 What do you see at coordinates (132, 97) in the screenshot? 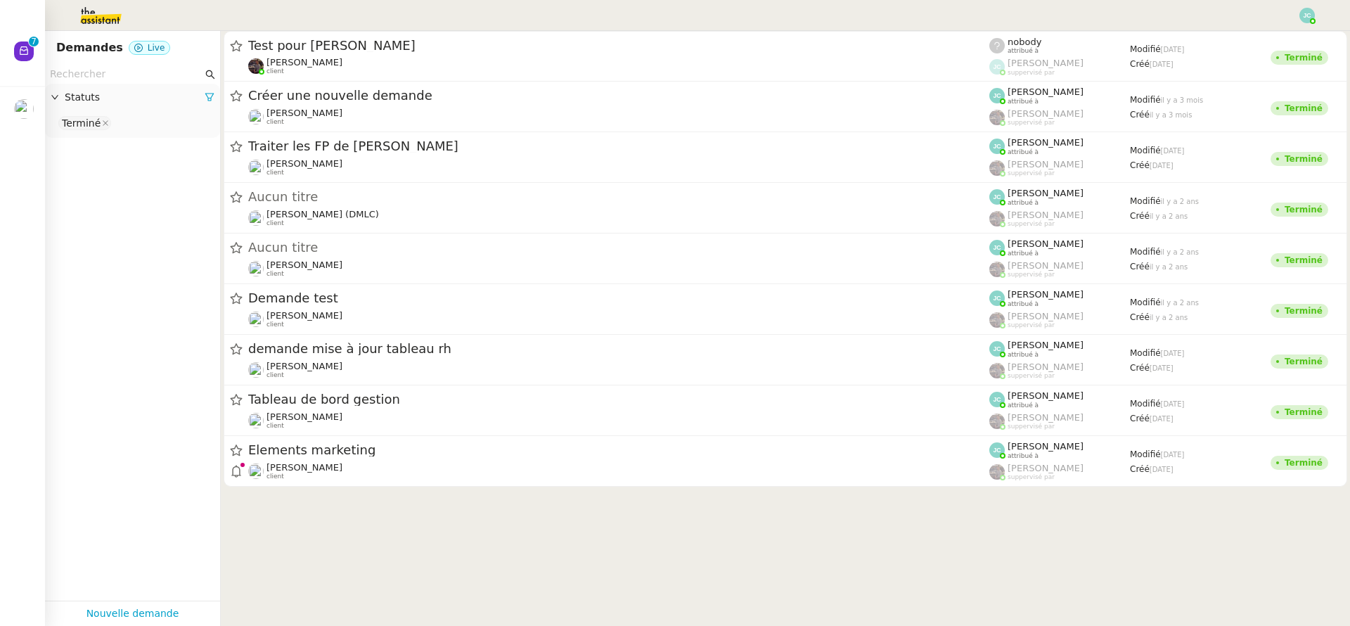
I see `div: Statuts` at bounding box center [132, 97].